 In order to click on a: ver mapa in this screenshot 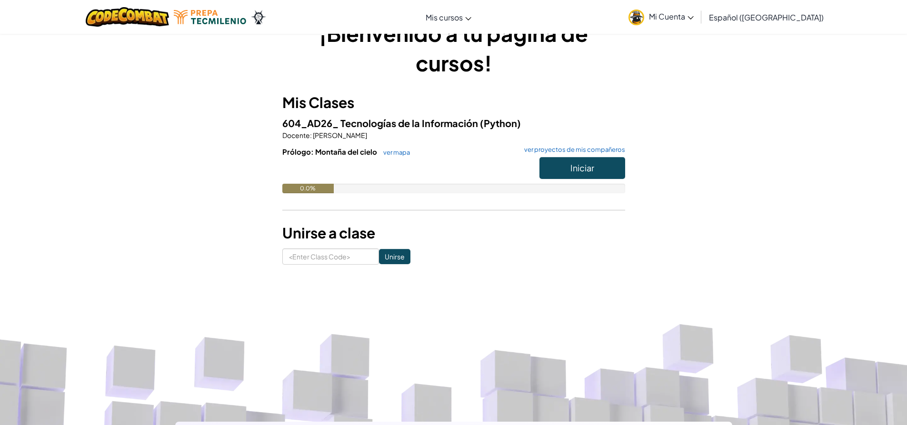, I will do `click(394, 152)`.